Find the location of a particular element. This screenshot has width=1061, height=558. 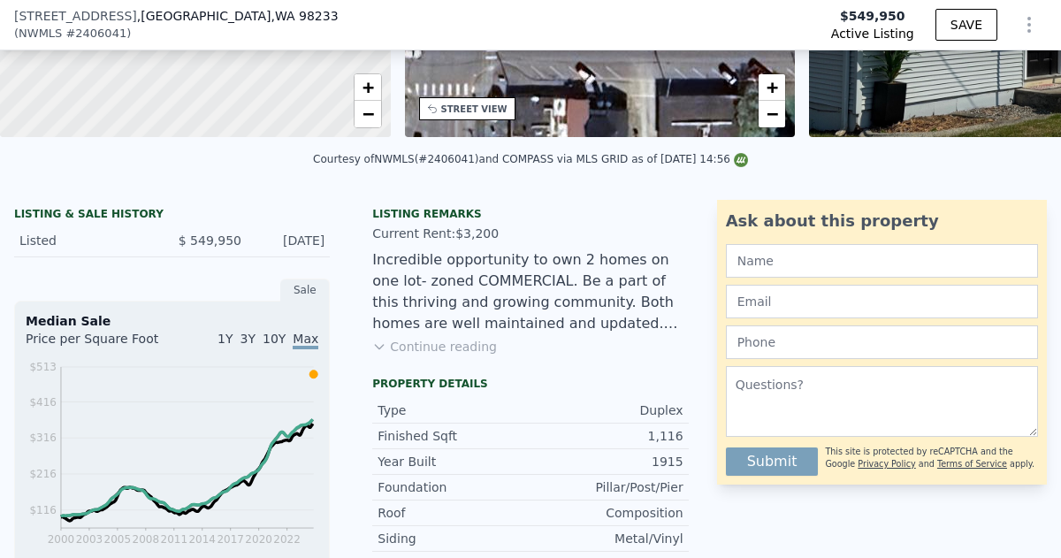

div: Composition is located at coordinates (606, 513).